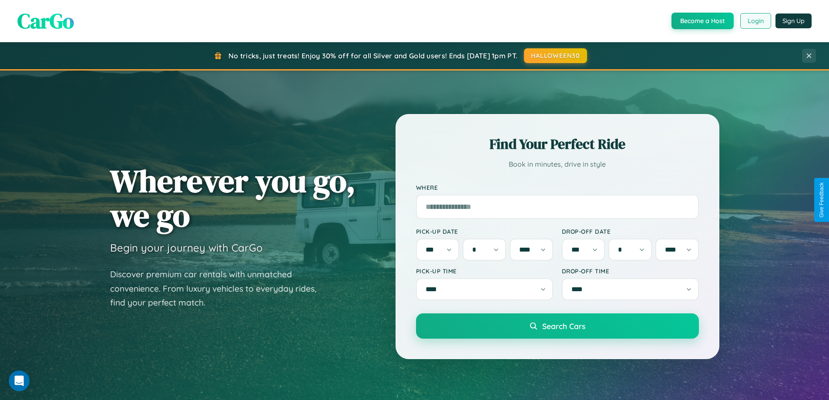 The image size is (829, 400). What do you see at coordinates (558, 326) in the screenshot?
I see `button: Search Cars` at bounding box center [558, 326].